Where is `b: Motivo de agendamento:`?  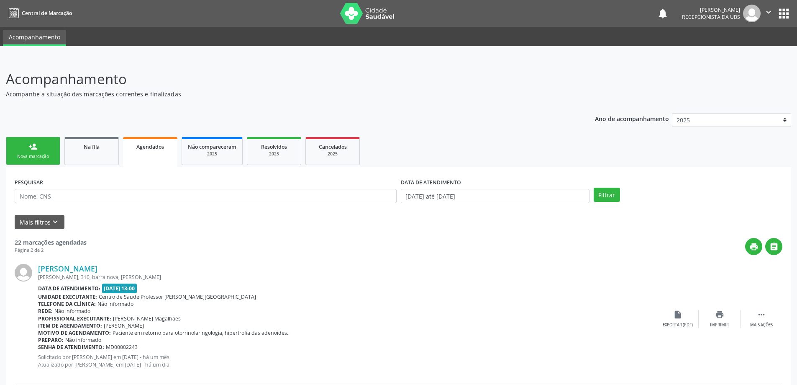
b: Motivo de agendamento: is located at coordinates (75, 332).